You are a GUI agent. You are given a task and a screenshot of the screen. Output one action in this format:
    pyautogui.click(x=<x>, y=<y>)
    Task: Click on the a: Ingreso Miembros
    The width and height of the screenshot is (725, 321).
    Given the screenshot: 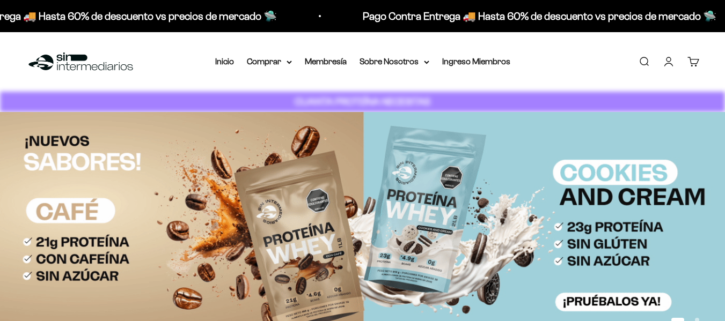 What is the action you would take?
    pyautogui.click(x=476, y=61)
    